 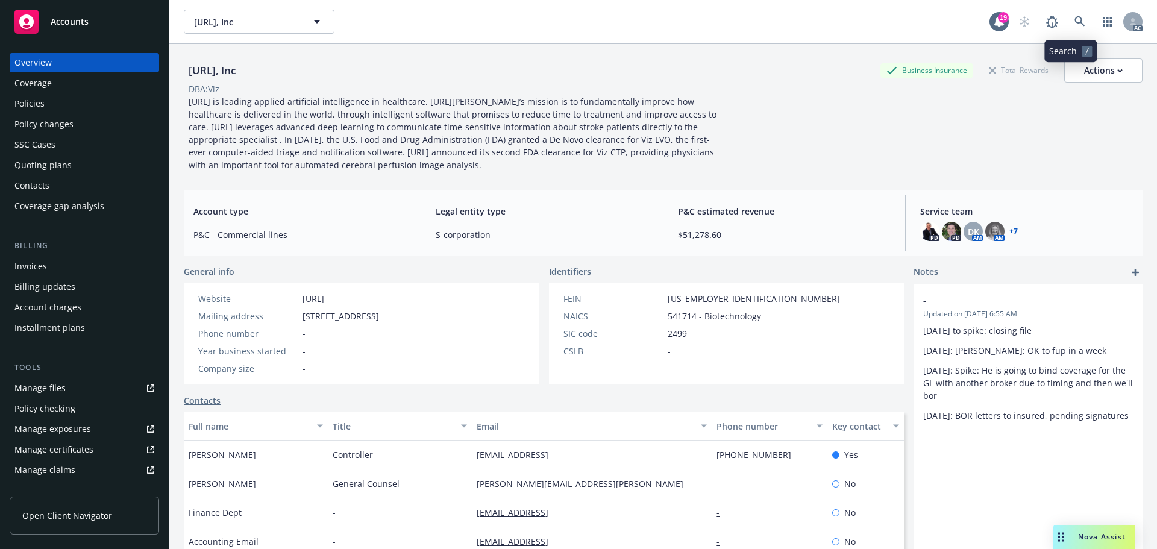 What do you see at coordinates (84, 104) in the screenshot?
I see `a: Policies` at bounding box center [84, 104].